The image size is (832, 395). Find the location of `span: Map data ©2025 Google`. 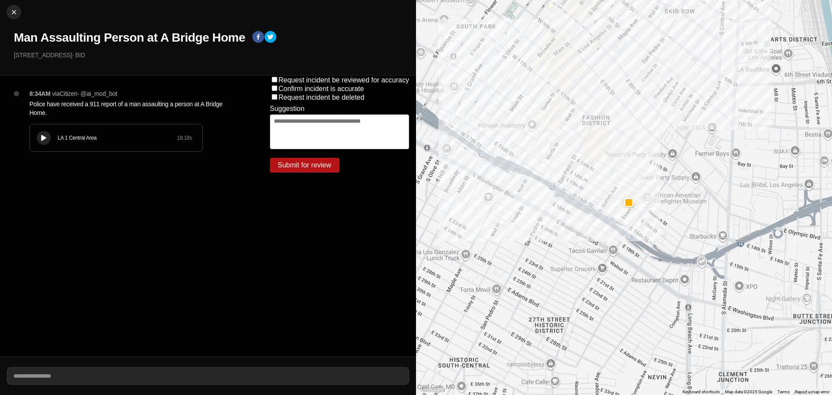

span: Map data ©2025 Google is located at coordinates (748, 391).